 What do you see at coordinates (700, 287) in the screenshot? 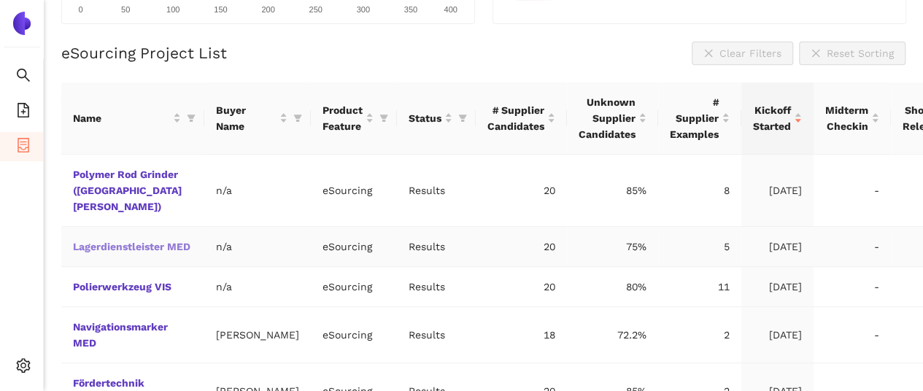
I see `td: 11` at bounding box center [700, 287].